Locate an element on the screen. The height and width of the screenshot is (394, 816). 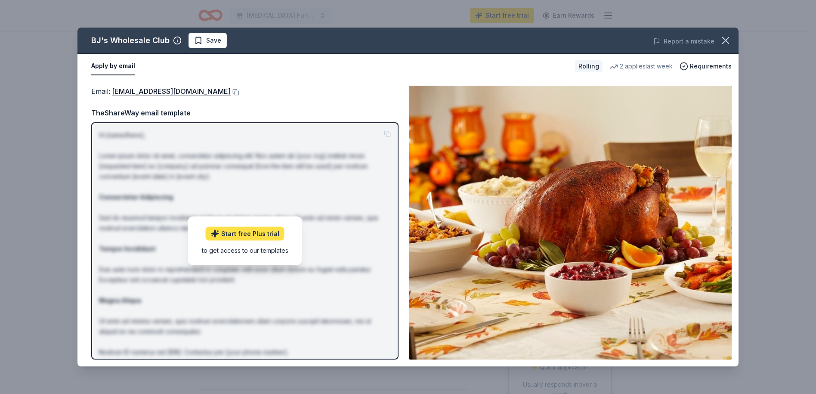
span: Save is located at coordinates (213, 40).